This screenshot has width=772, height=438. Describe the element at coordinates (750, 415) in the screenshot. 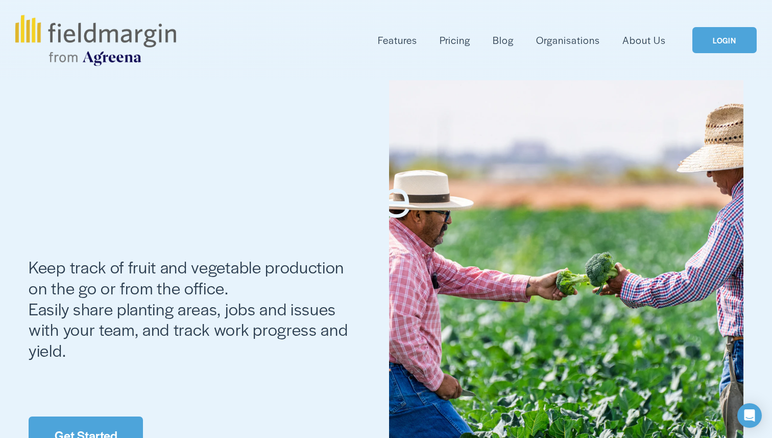

I see `div: Open Intercom Messenger` at that location.